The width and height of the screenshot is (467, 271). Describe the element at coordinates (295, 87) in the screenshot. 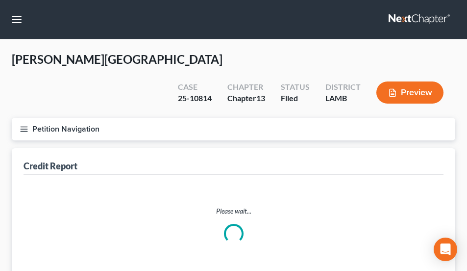

I see `div: Status` at that location.